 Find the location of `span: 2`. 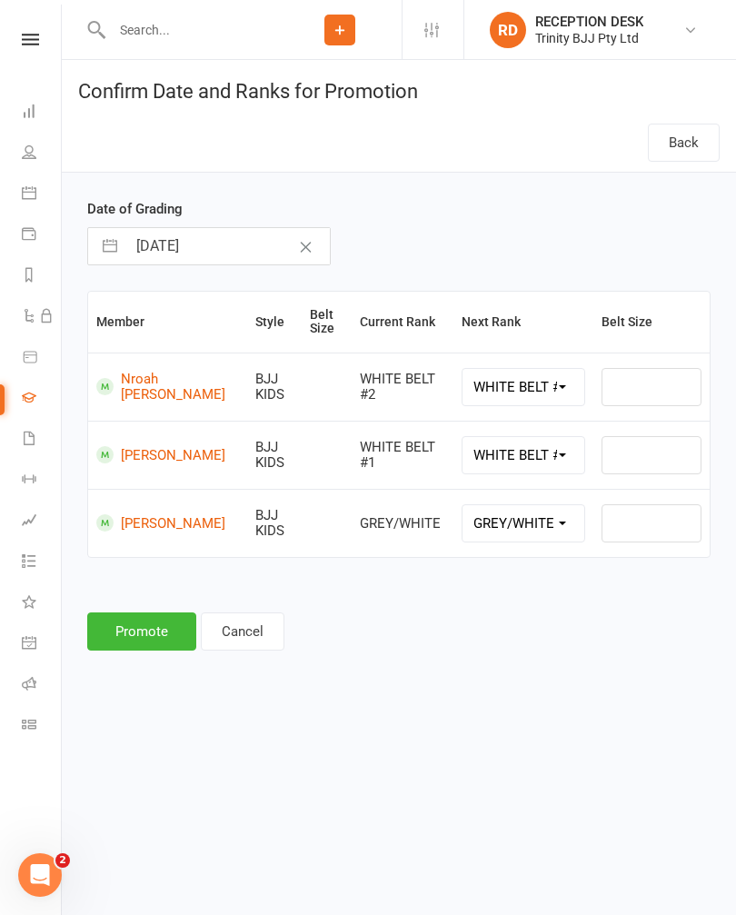

span: 2 is located at coordinates (63, 860).